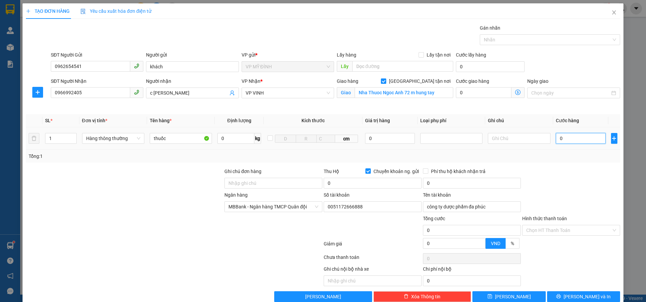 The height and width of the screenshot is (302, 646). Describe the element at coordinates (473, 81) in the screenshot. I see `label: Cước giao hàng` at that location.